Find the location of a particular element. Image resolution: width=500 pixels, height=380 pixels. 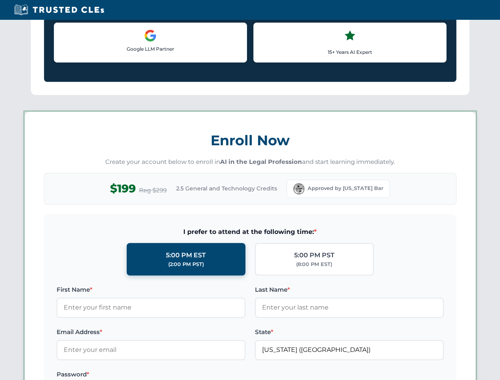

input: Enter your email is located at coordinates (151, 350).